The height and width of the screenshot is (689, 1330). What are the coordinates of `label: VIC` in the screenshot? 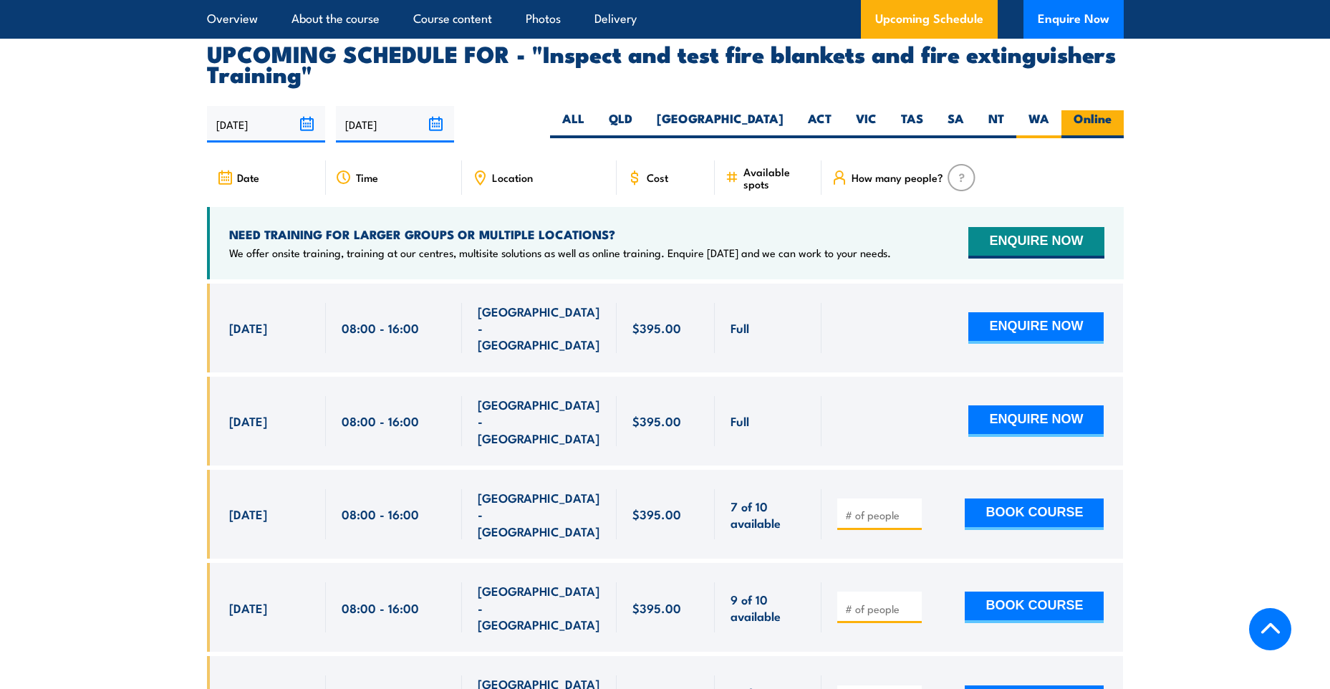 It's located at (866, 124).